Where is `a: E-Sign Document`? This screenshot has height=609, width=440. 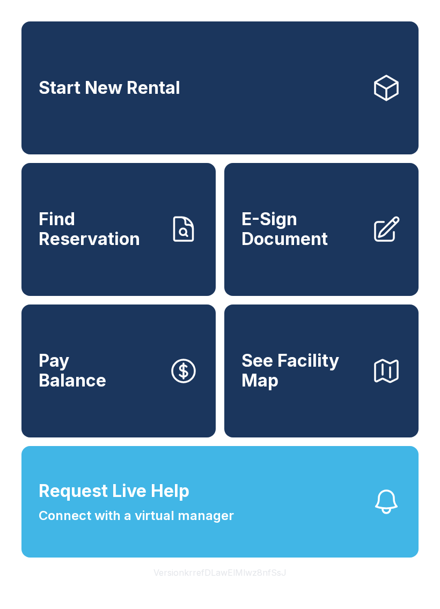 a: E-Sign Document is located at coordinates (321, 230).